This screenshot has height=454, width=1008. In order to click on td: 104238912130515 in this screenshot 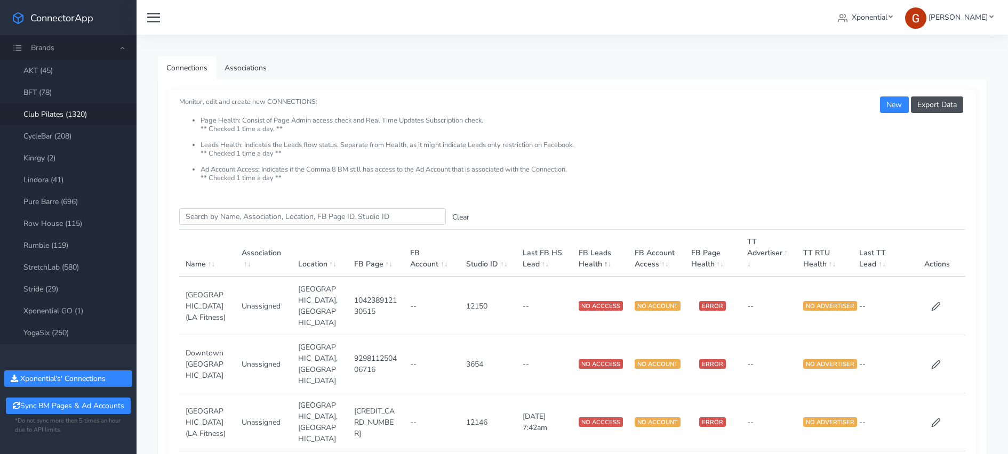, I will do `click(375, 306)`.